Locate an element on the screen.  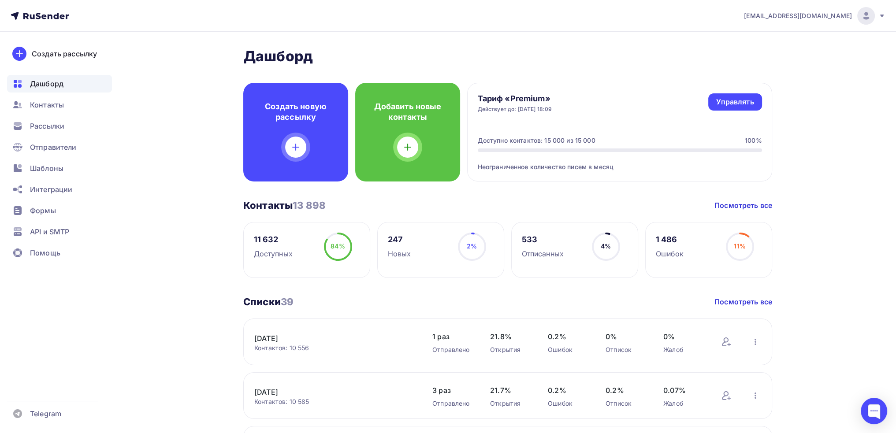
div: Отписанных is located at coordinates (543, 254).